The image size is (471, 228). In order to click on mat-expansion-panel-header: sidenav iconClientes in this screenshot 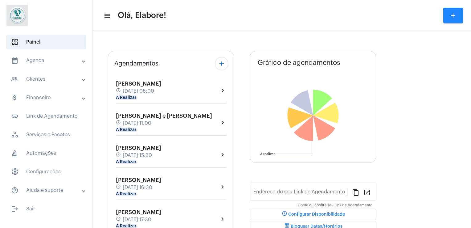, I will do `click(48, 79)`.